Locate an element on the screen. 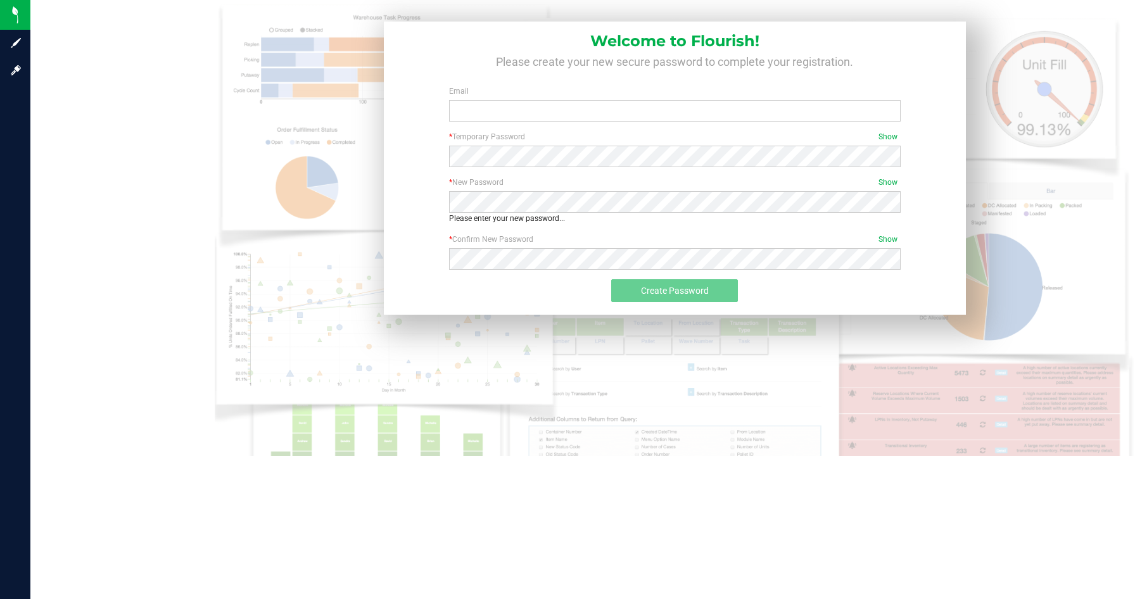 The height and width of the screenshot is (599, 1135). label: New Password is located at coordinates (674, 182).